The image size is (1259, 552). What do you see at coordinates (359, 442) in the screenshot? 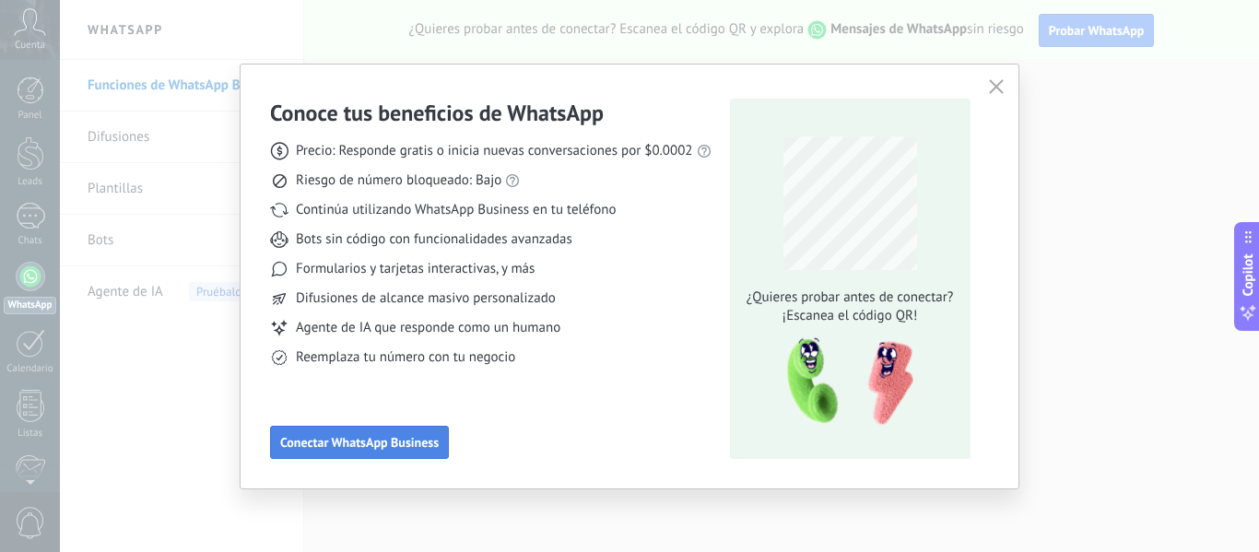
I see `span: Conectar WhatsApp Business` at bounding box center [359, 442].